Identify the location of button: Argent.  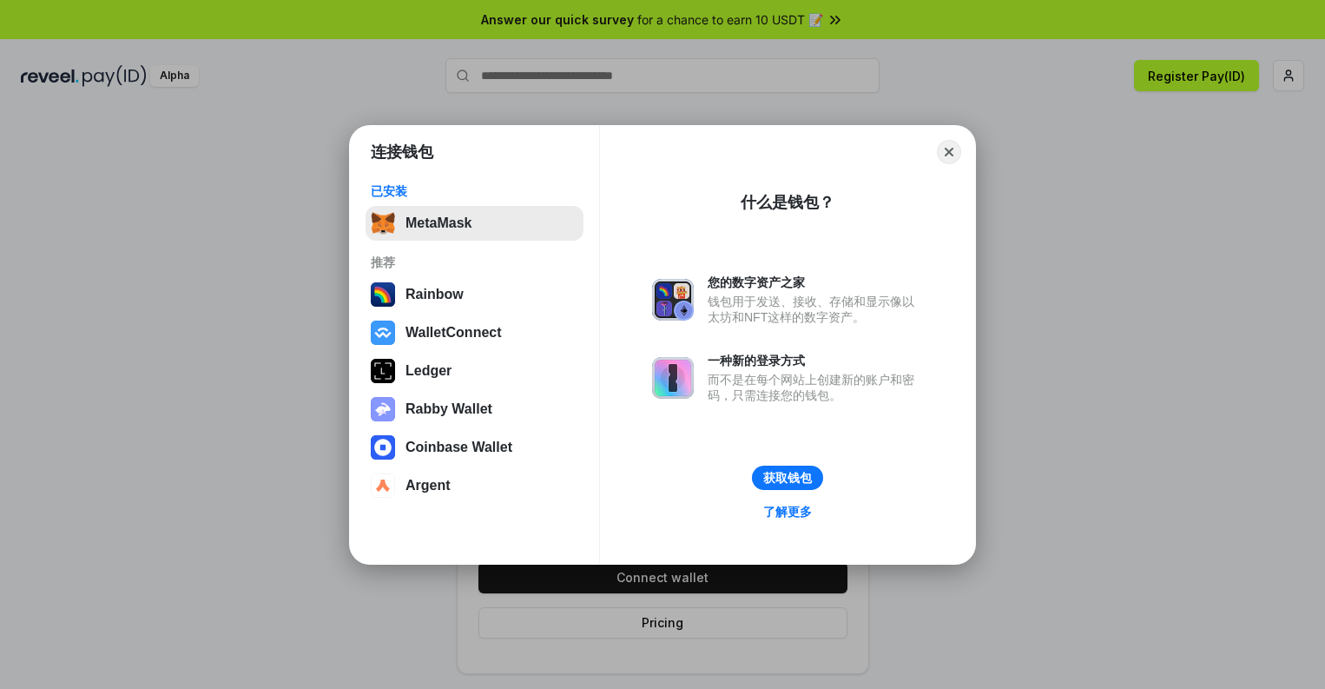
(474, 486).